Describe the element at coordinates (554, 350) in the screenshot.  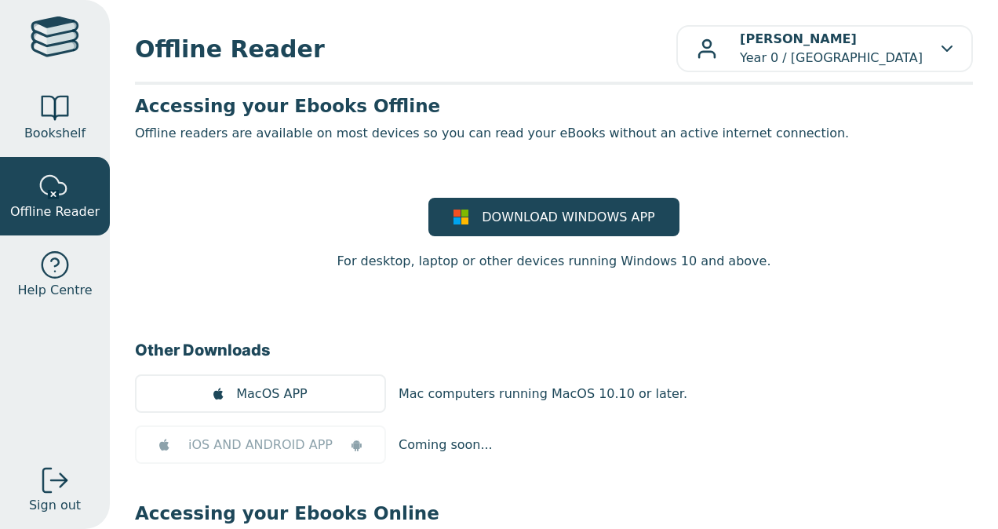
I see `h3: Other Downloads` at that location.